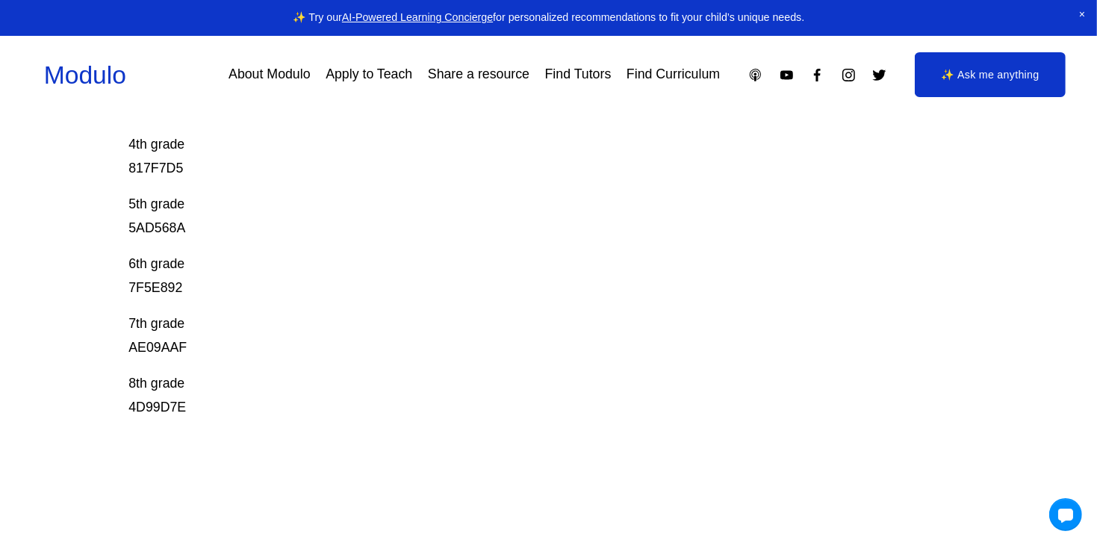 The width and height of the screenshot is (1097, 546). I want to click on a: Apple Podcasts, so click(755, 75).